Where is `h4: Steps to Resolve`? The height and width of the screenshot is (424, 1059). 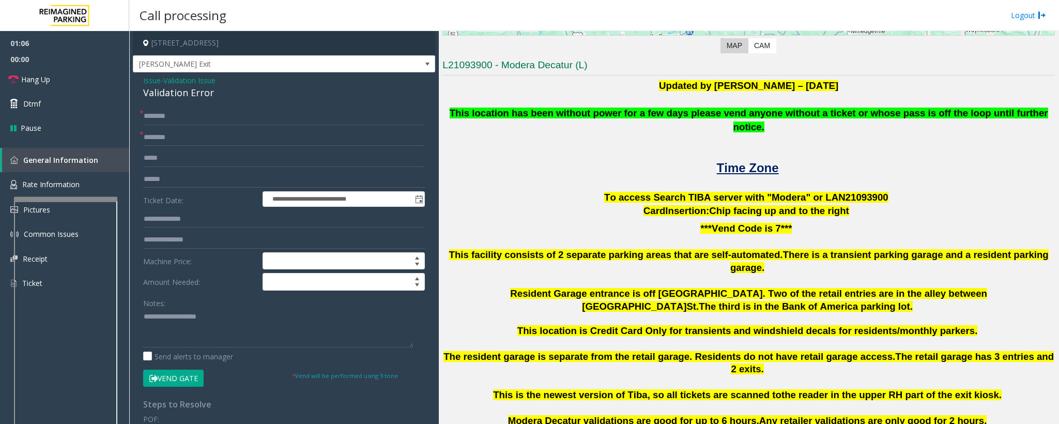 h4: Steps to Resolve is located at coordinates (284, 404).